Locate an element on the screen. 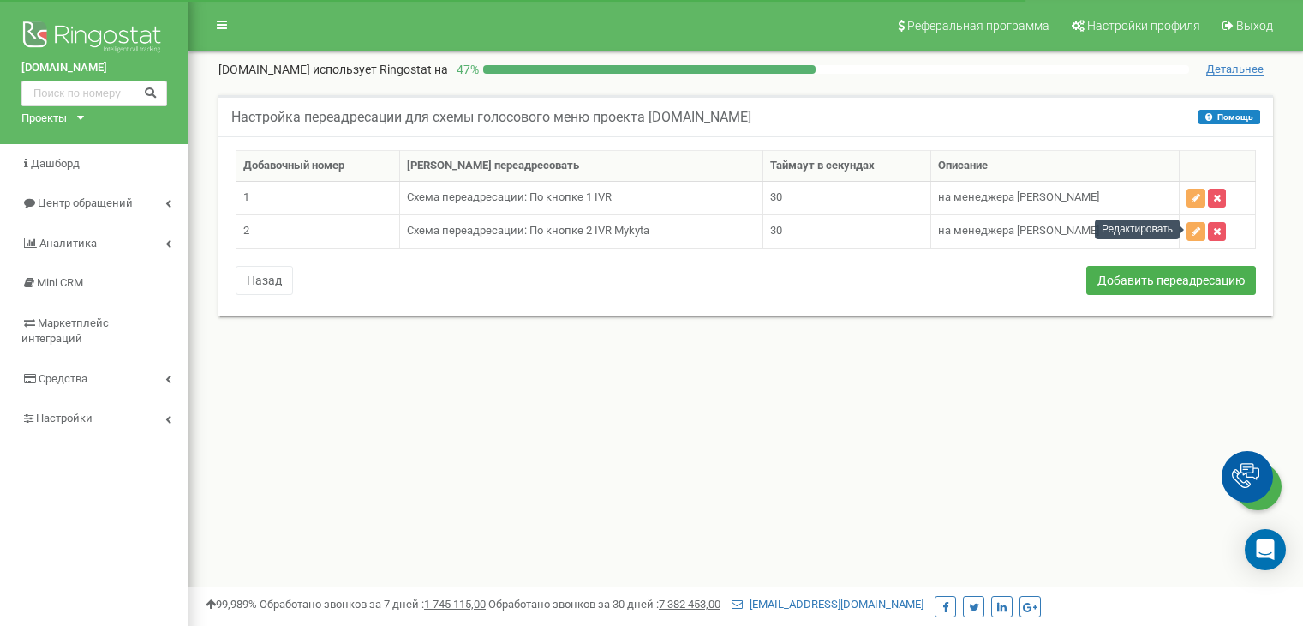  span: Обработано звонков за 7 дней : is located at coordinates (373, 603).